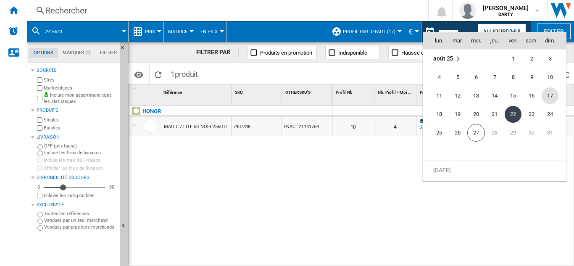 The image size is (574, 266). Describe the element at coordinates (495, 96) in the screenshot. I see `span: 14` at that location.